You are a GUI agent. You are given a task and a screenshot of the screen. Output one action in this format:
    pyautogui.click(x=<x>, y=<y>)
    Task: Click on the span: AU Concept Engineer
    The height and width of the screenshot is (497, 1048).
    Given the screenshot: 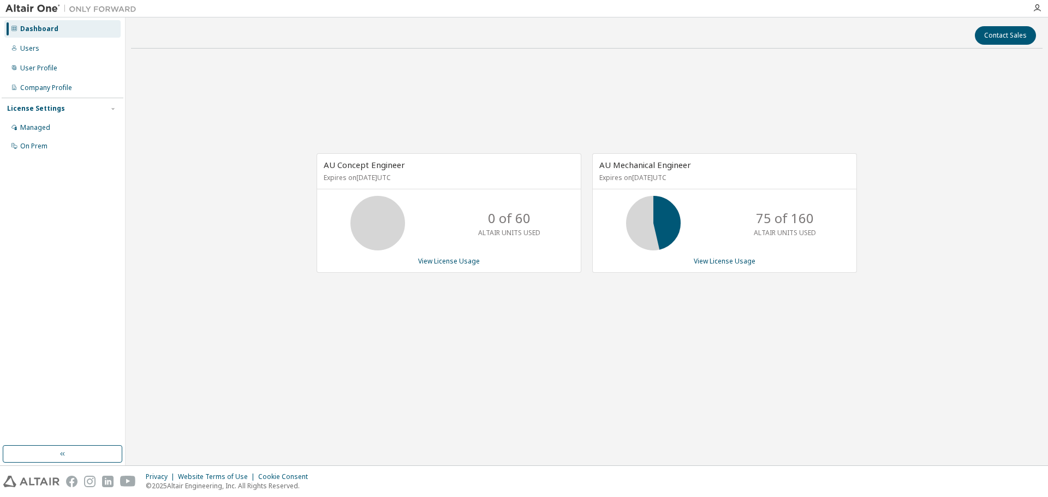 What is the action you would take?
    pyautogui.click(x=364, y=165)
    